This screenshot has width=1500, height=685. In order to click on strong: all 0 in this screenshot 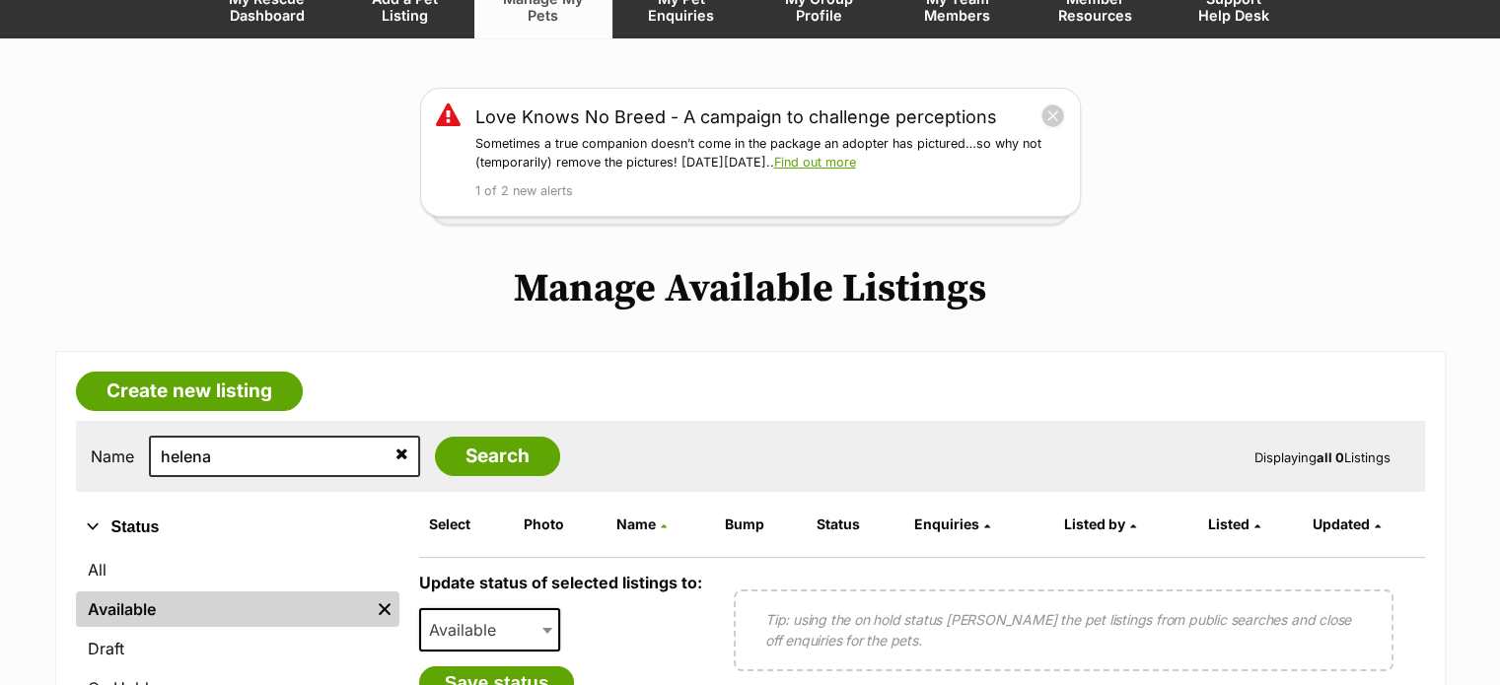, I will do `click(1330, 457)`.